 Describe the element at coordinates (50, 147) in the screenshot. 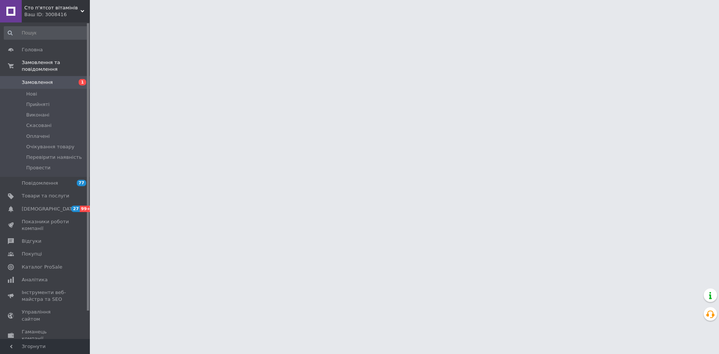

I see `span: Очікування товару` at that location.